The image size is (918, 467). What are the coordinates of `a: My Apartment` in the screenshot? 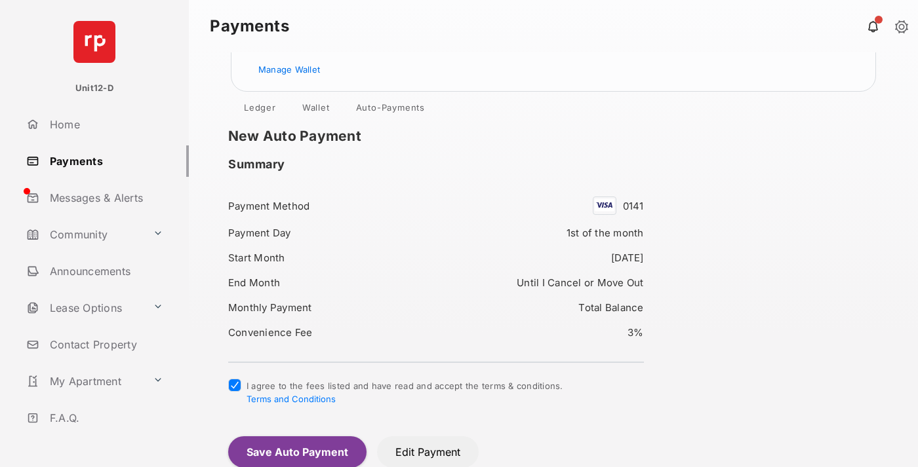 It's located at (84, 382).